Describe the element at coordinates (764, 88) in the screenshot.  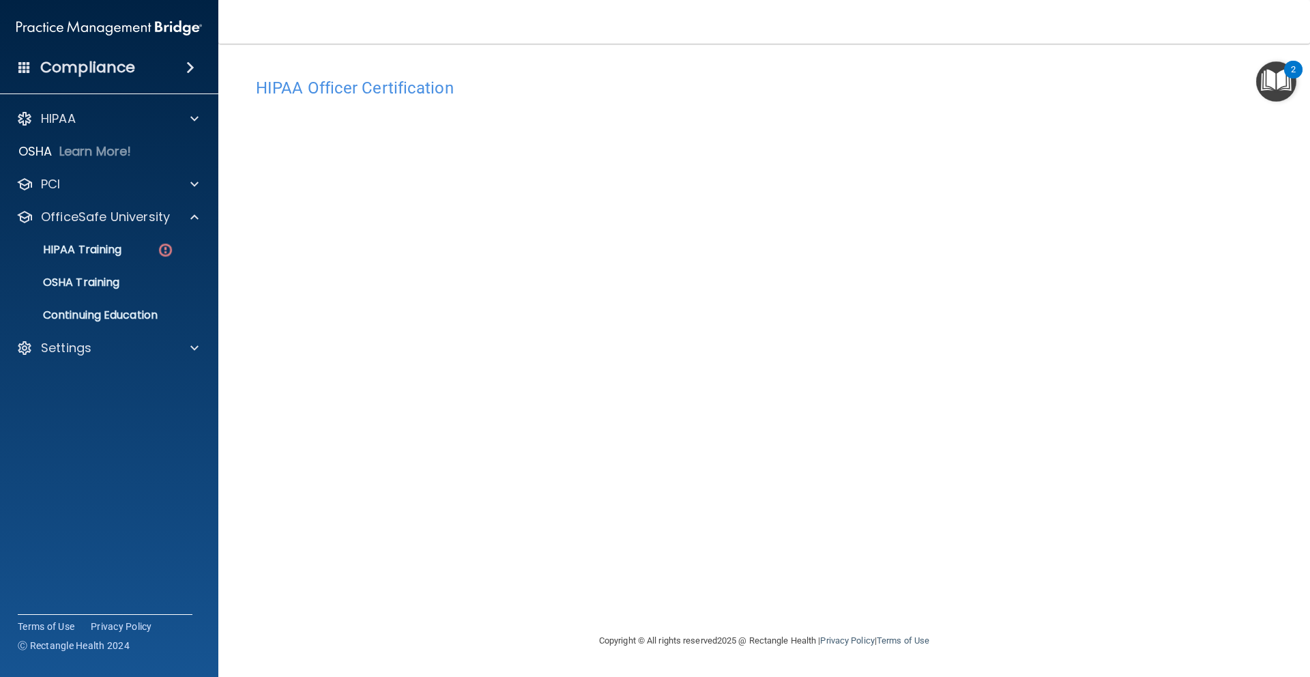
I see `h4: HIPAA Officer Certification` at that location.